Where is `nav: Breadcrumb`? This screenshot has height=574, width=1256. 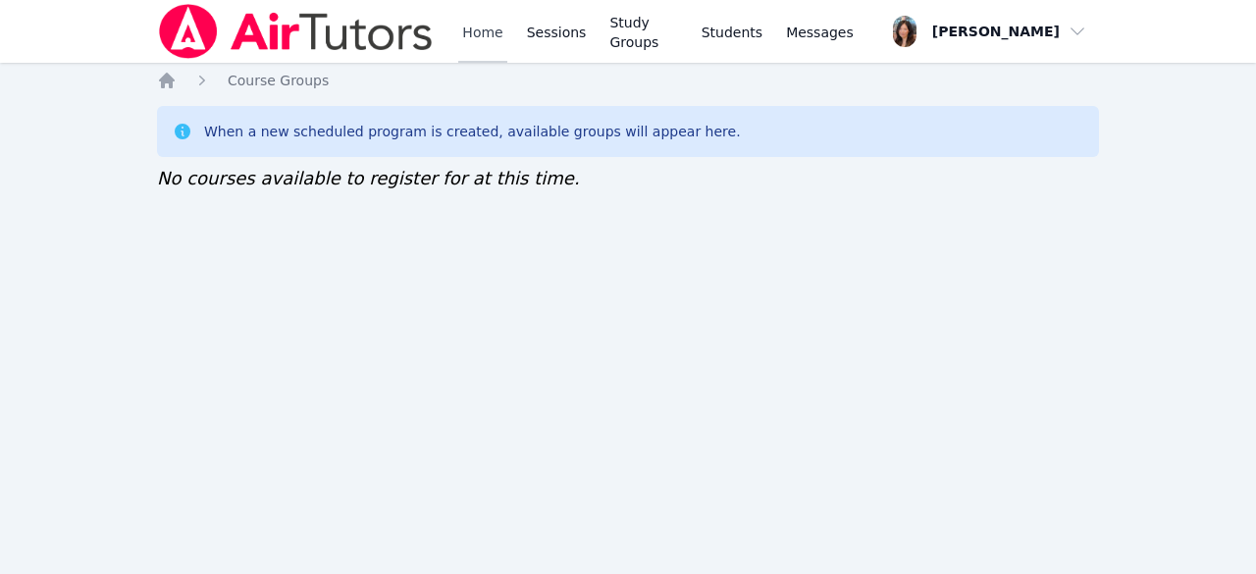 nav: Breadcrumb is located at coordinates (628, 80).